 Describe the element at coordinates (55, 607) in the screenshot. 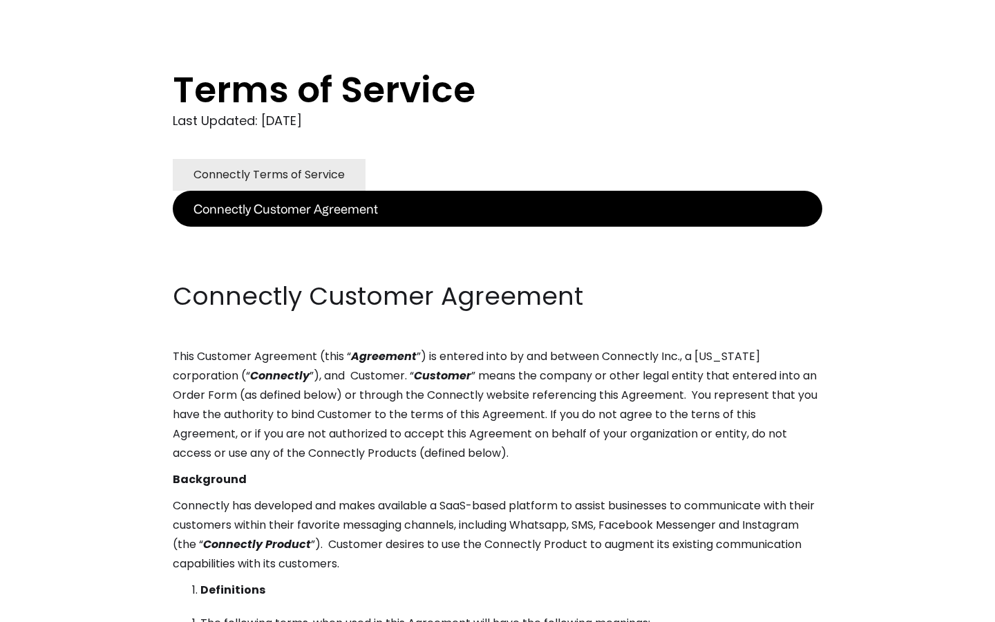

I see `ul: Language list` at that location.